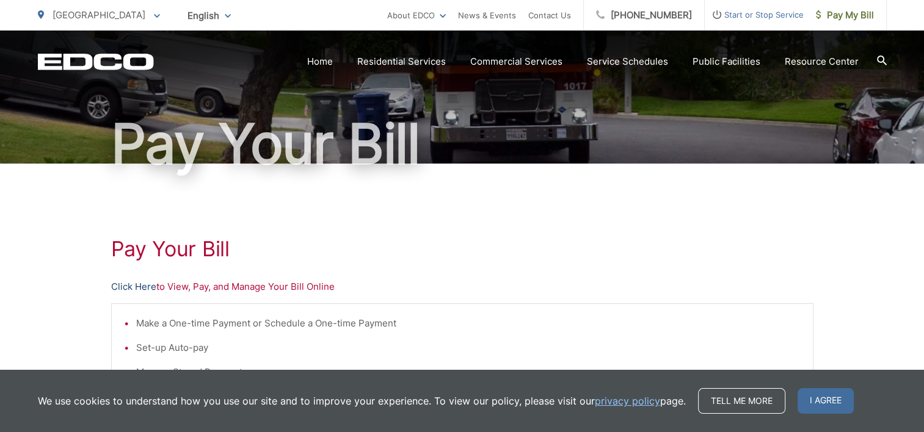  Describe the element at coordinates (96, 62) in the screenshot. I see `a: EDCD logo. Return to the homepage.` at that location.